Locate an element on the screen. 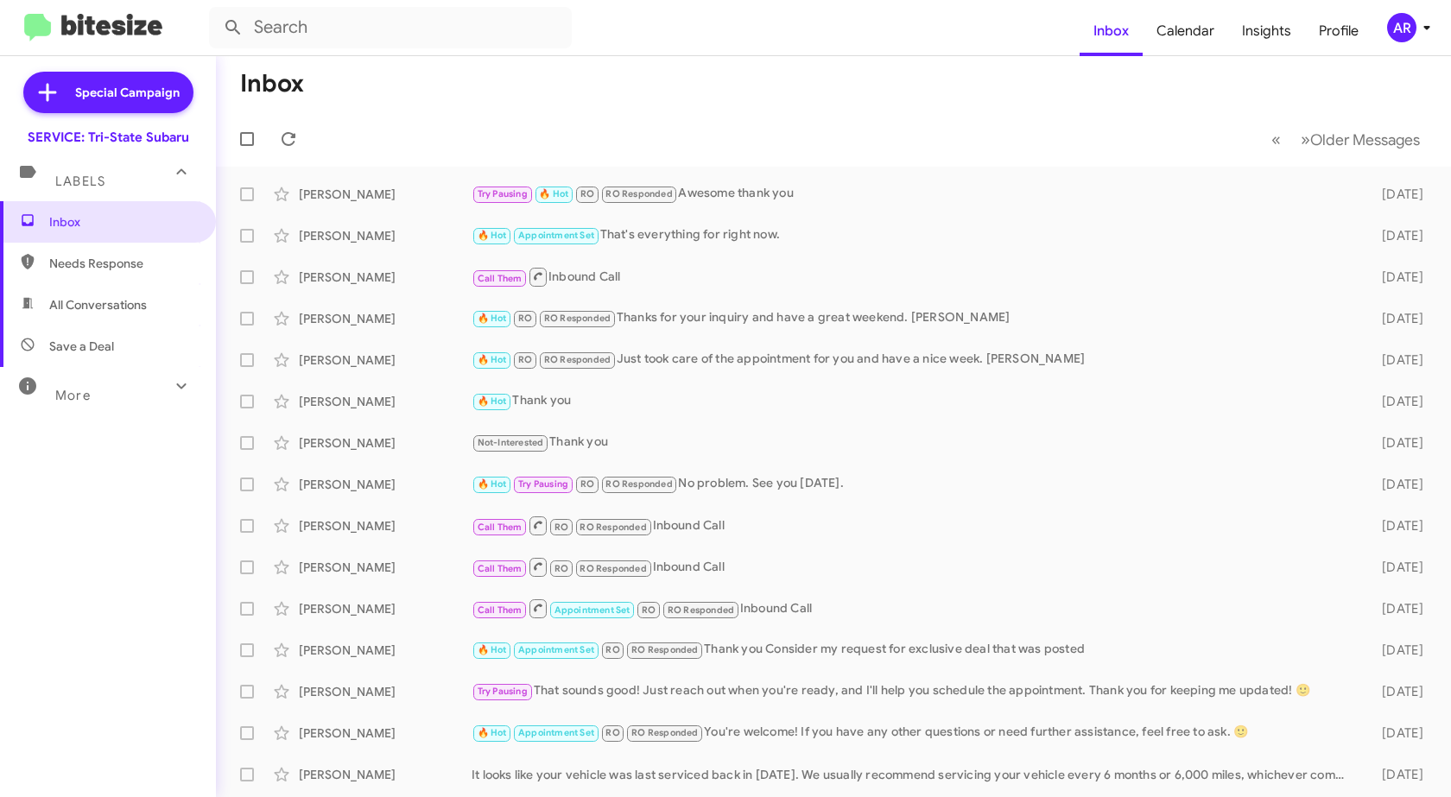  span: Older Messages is located at coordinates (1364, 140).